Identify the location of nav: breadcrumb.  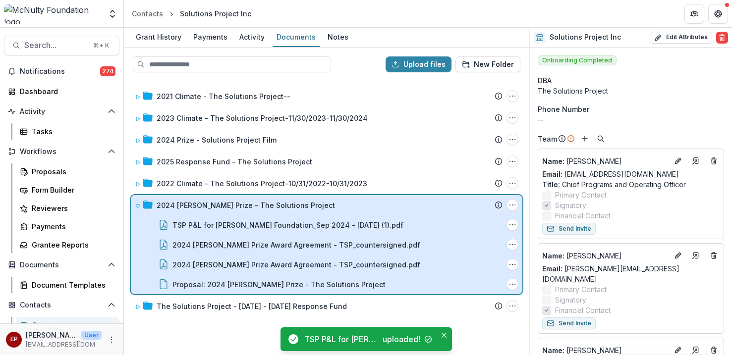
(191, 13).